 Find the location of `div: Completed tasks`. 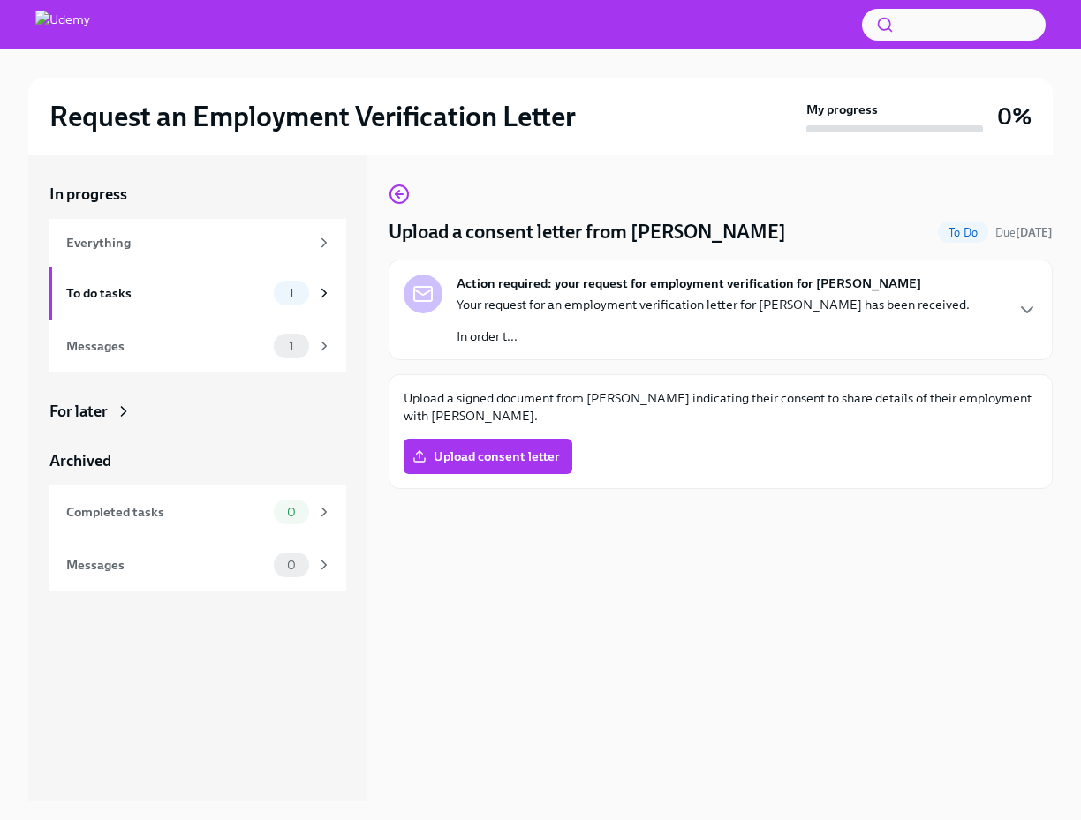

div: Completed tasks is located at coordinates (166, 512).